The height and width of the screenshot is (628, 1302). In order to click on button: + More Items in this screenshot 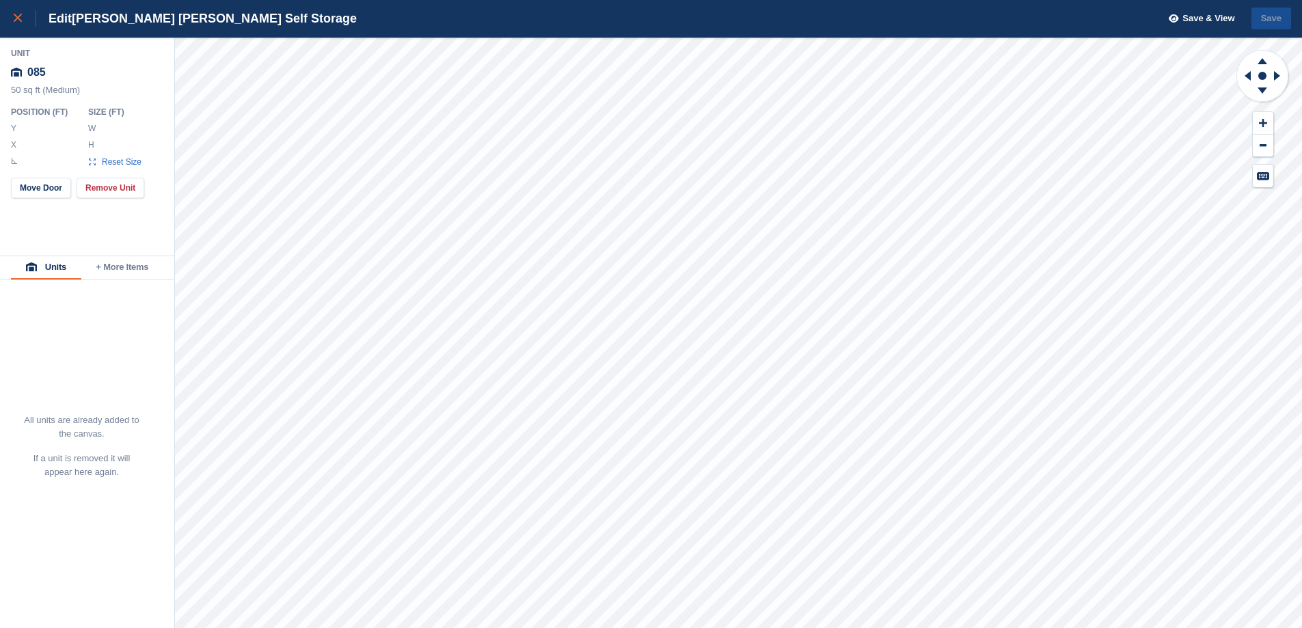, I will do `click(122, 268)`.